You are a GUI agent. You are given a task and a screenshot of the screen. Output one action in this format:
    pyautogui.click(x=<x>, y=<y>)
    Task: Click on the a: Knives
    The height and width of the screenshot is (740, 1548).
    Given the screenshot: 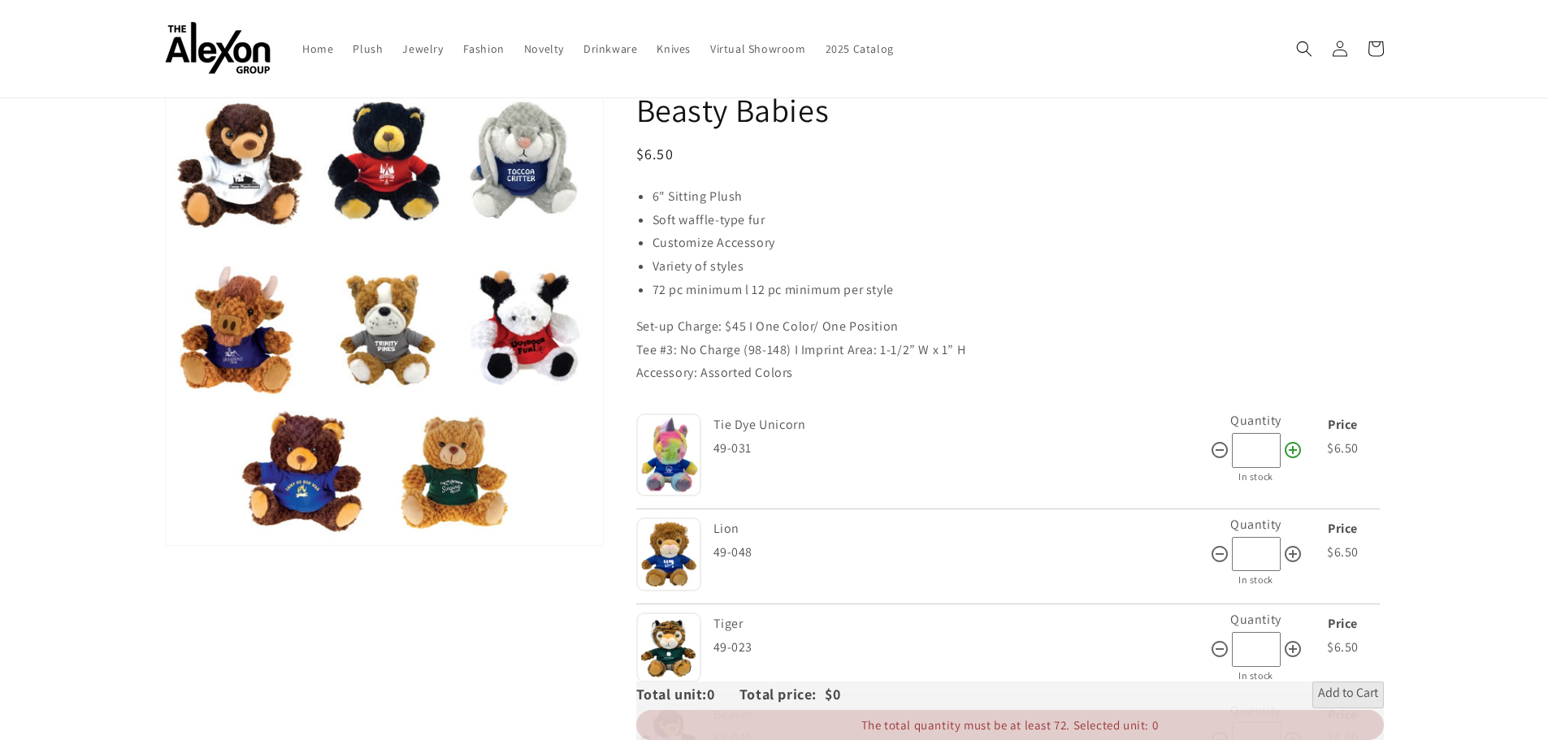 What is the action you would take?
    pyautogui.click(x=674, y=49)
    